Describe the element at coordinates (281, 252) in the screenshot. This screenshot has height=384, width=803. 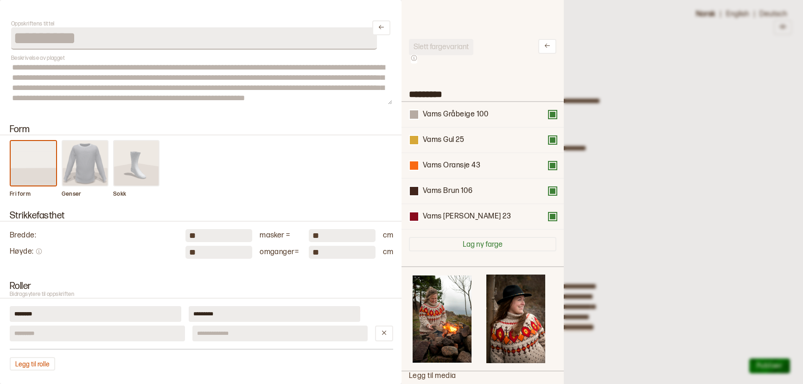
I see `div: omganger =` at that location.